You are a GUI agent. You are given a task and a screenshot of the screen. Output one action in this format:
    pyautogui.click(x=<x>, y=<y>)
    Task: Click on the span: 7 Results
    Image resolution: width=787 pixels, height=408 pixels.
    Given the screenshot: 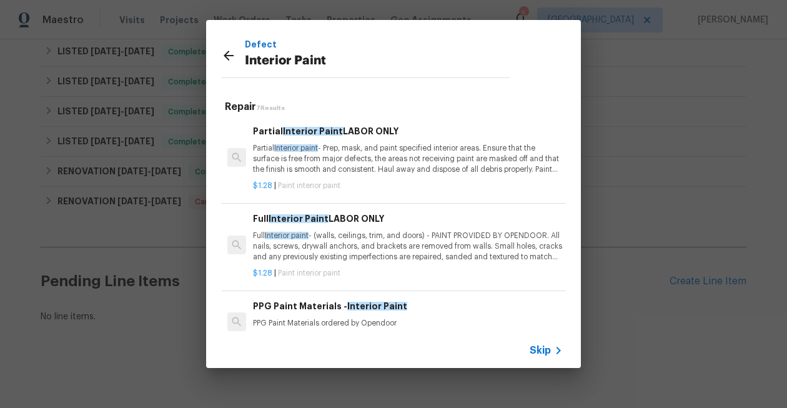 What is the action you would take?
    pyautogui.click(x=270, y=108)
    